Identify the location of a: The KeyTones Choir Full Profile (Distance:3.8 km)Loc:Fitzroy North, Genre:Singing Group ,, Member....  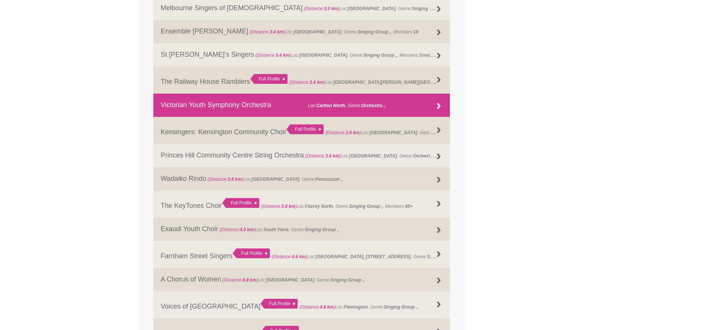
(302, 204).